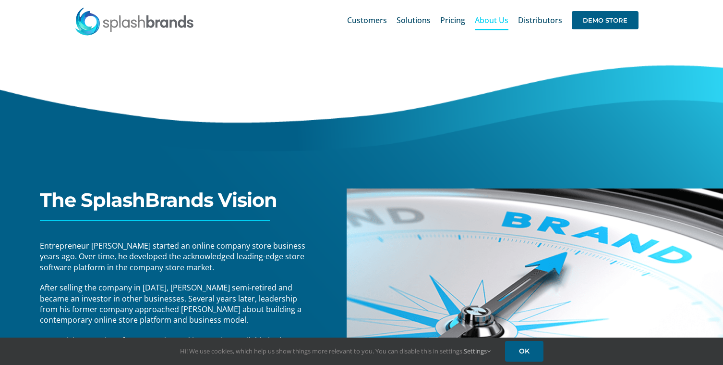 This screenshot has width=723, height=365. What do you see at coordinates (605, 20) in the screenshot?
I see `a: DEMO STORE` at bounding box center [605, 20].